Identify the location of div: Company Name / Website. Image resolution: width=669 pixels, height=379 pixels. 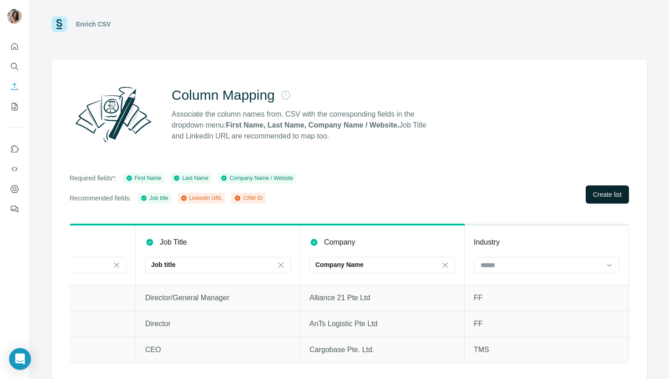
(257, 178).